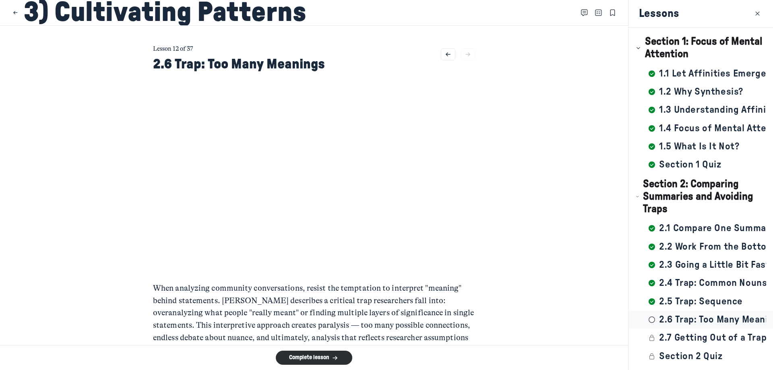 Image resolution: width=773 pixels, height=370 pixels. I want to click on a: 2.5 Trap: Sequence, so click(701, 301).